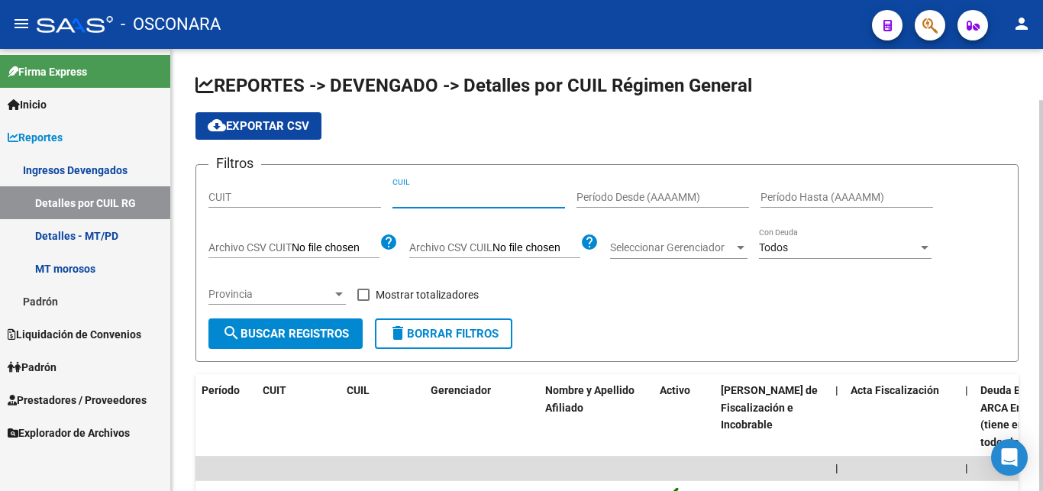 The height and width of the screenshot is (491, 1043). What do you see at coordinates (675, 390) in the screenshot?
I see `span: Activo` at bounding box center [675, 390].